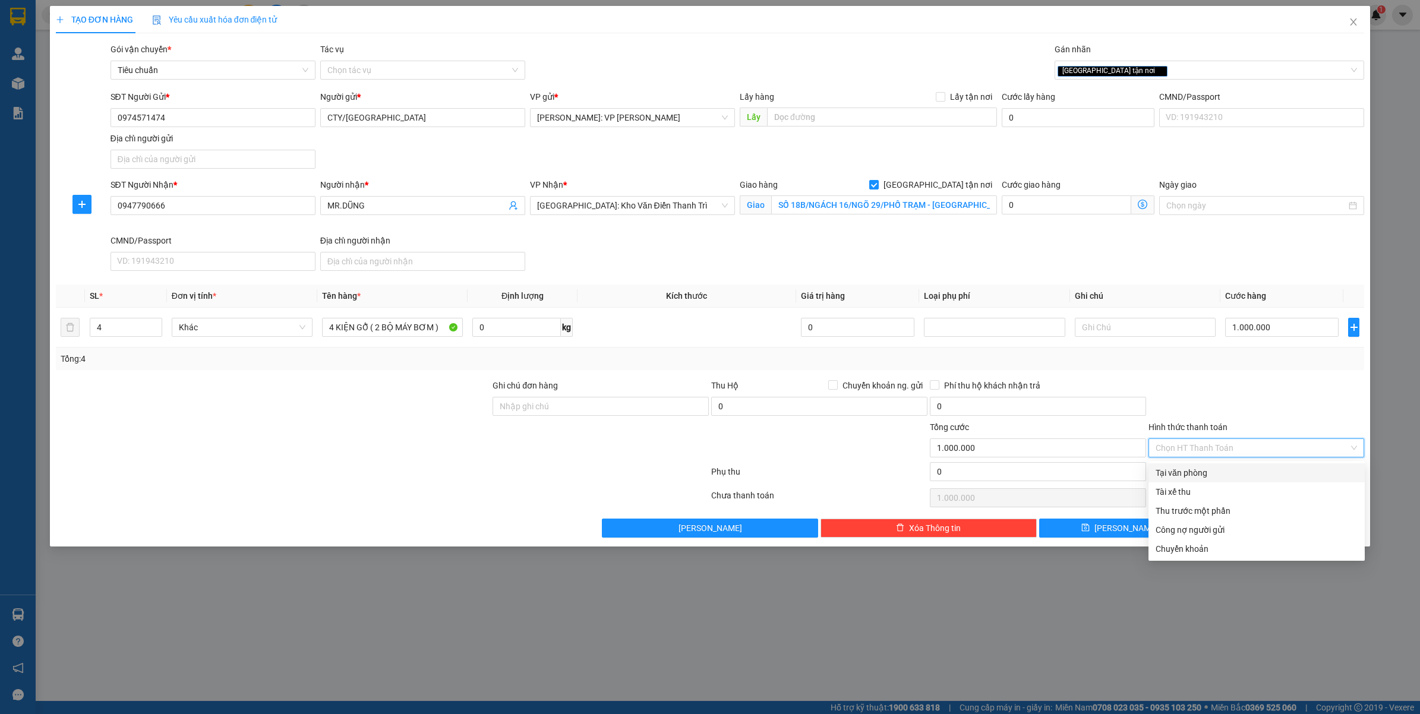  What do you see at coordinates (242, 327) in the screenshot?
I see `span: Khác` at bounding box center [242, 327].